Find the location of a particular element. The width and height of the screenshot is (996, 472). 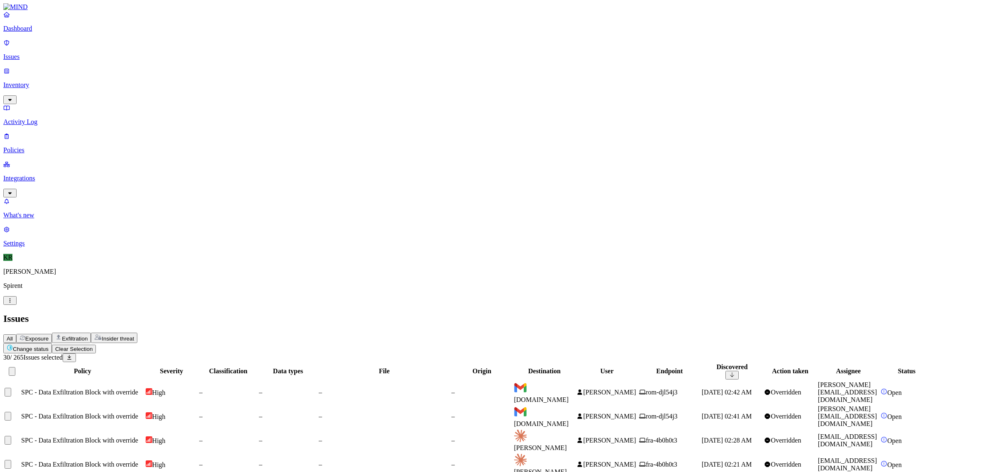

a: Settings is located at coordinates (498, 237).